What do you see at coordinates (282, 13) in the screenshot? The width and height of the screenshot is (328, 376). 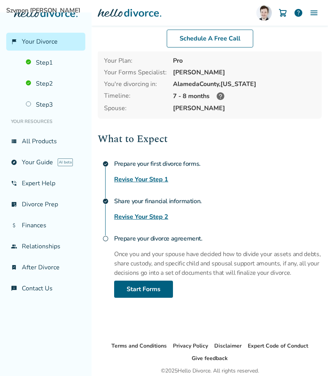 I see `img: Cart` at bounding box center [282, 13].